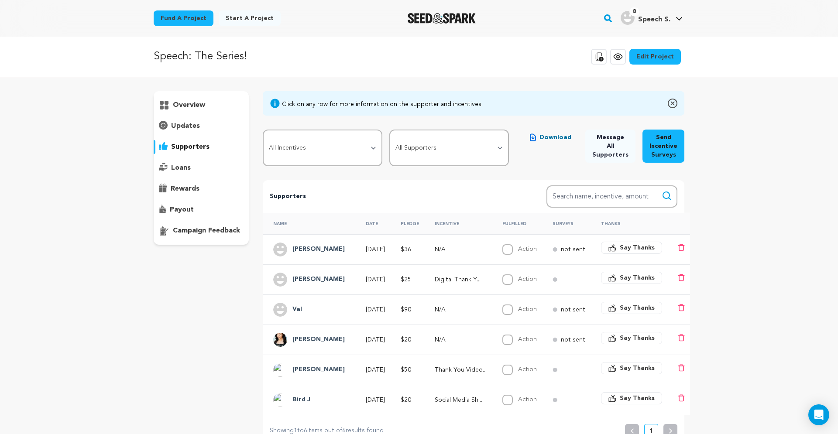 The width and height of the screenshot is (838, 434). Describe the element at coordinates (672, 103) in the screenshot. I see `img: close-o.svg` at that location.